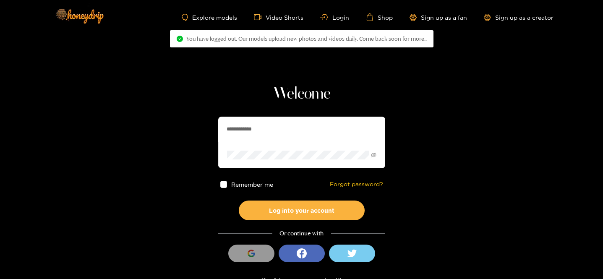 The height and width of the screenshot is (279, 603). What do you see at coordinates (374, 155) in the screenshot?
I see `span: eye-invisible` at bounding box center [374, 155].